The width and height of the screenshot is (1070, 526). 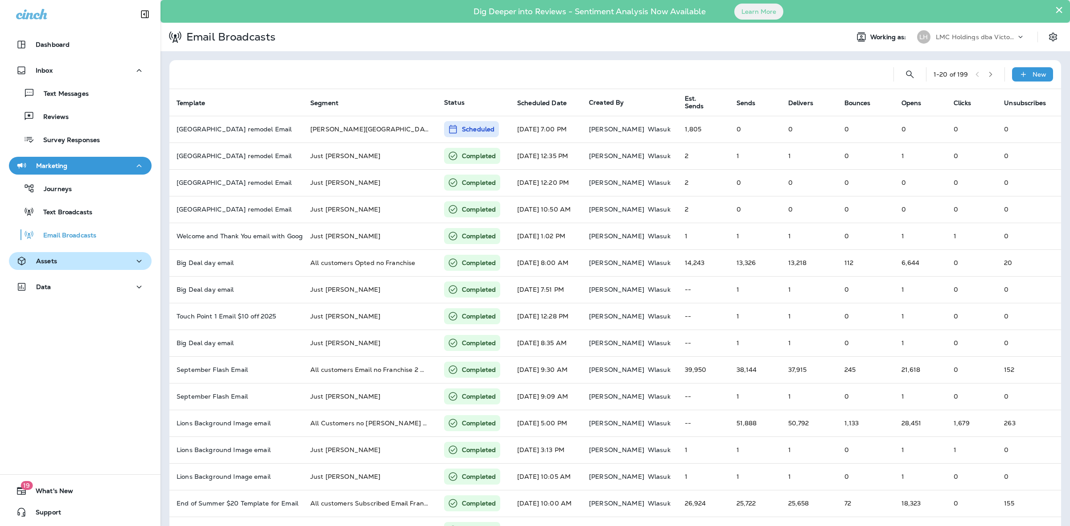 What do you see at coordinates (80, 116) in the screenshot?
I see `button: Reviews` at bounding box center [80, 116].